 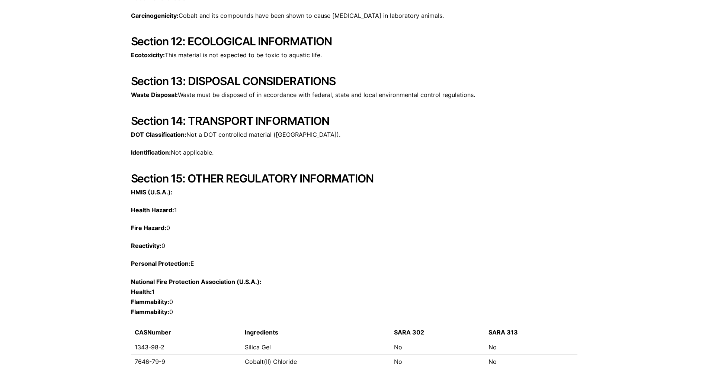 I want to click on strong: SARA 302, so click(x=409, y=333).